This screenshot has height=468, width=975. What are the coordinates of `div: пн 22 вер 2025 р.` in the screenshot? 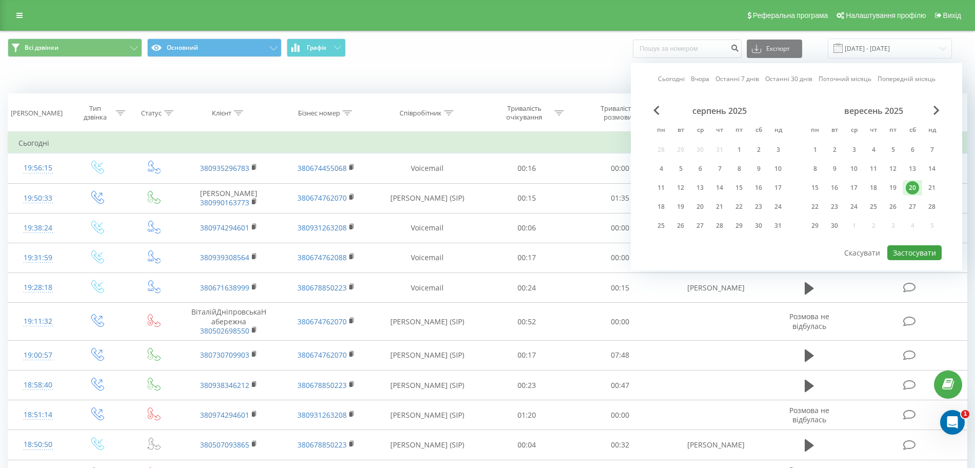 It's located at (815, 207).